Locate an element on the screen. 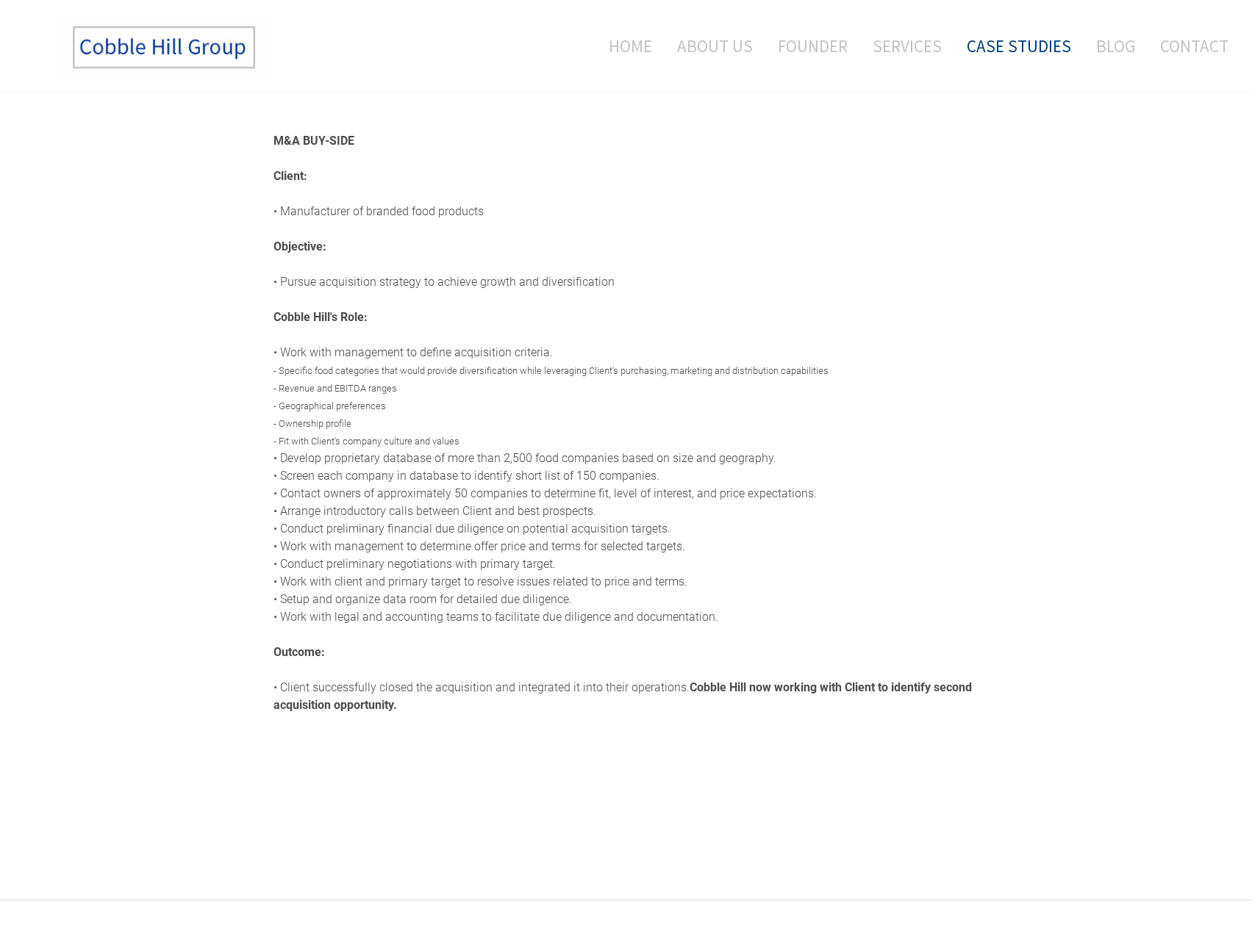 This screenshot has height=933, width=1252. img: The Cobble Hill Group LLC is located at coordinates (166, 48).